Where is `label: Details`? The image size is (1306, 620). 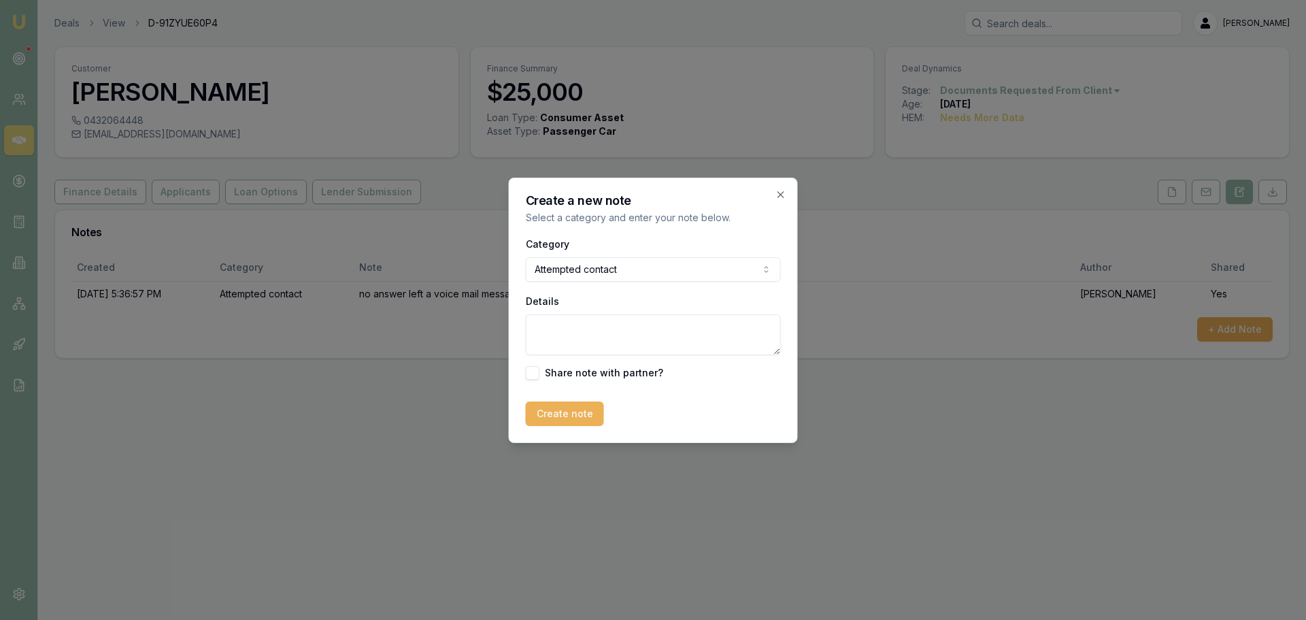 label: Details is located at coordinates (542, 301).